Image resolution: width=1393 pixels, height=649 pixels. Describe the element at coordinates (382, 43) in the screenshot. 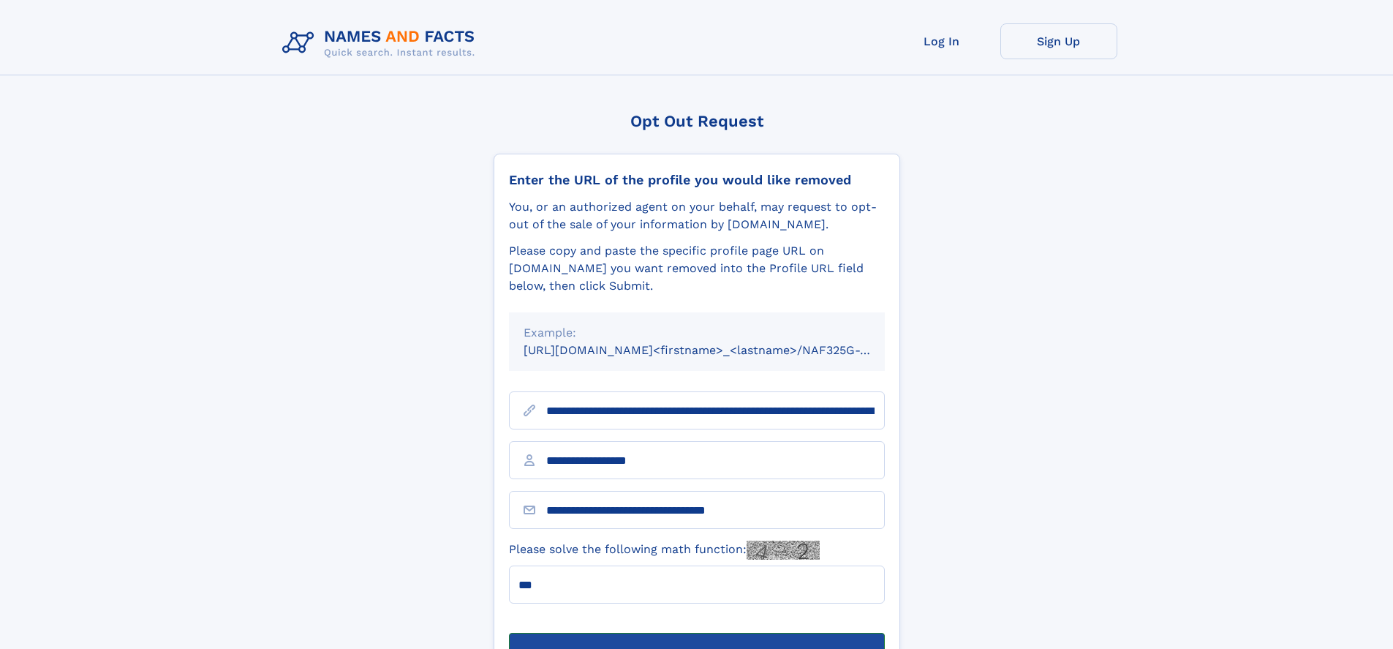

I see `img: Logo Names and Facts` at that location.